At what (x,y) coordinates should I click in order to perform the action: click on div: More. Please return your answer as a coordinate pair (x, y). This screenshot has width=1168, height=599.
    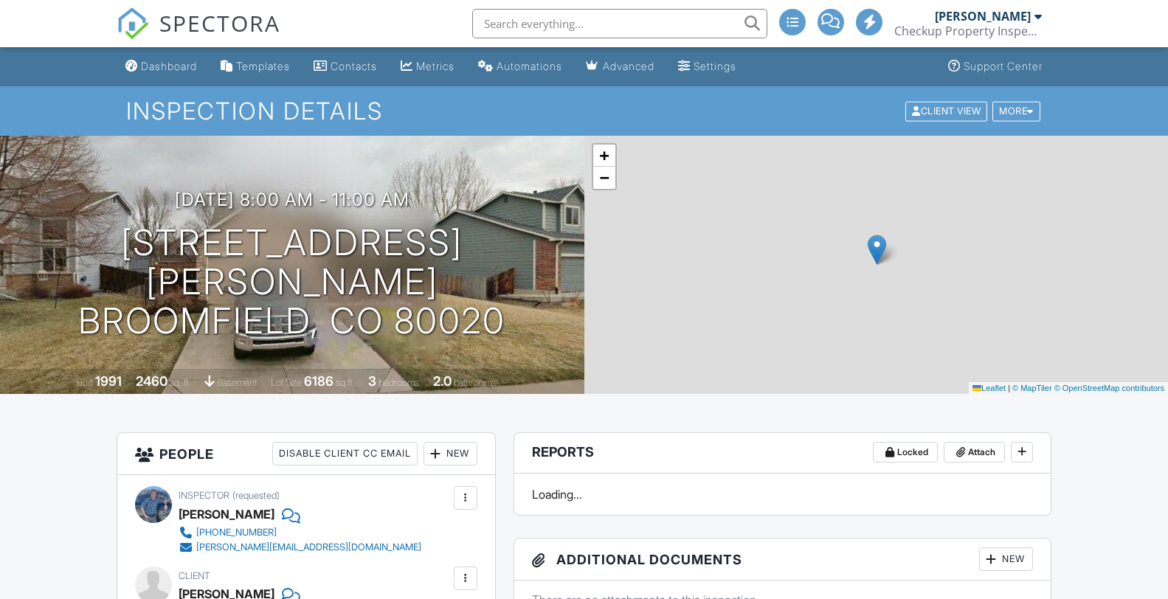
    Looking at the image, I should click on (1016, 111).